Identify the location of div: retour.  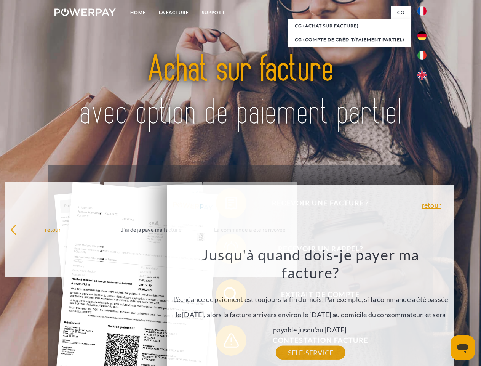
(53, 229).